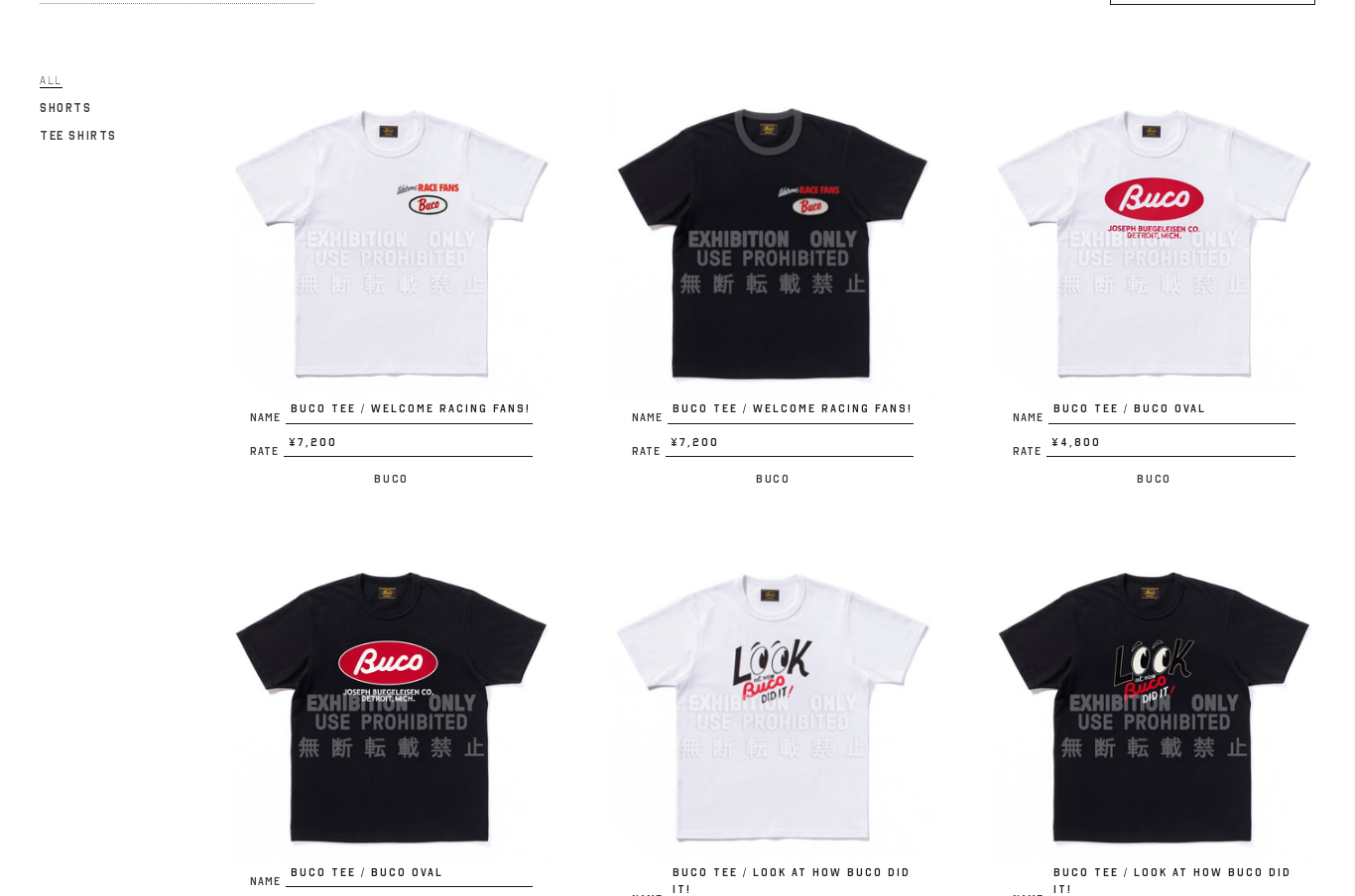 The image size is (1355, 896). What do you see at coordinates (66, 108) in the screenshot?
I see `a: Shorts` at bounding box center [66, 108].